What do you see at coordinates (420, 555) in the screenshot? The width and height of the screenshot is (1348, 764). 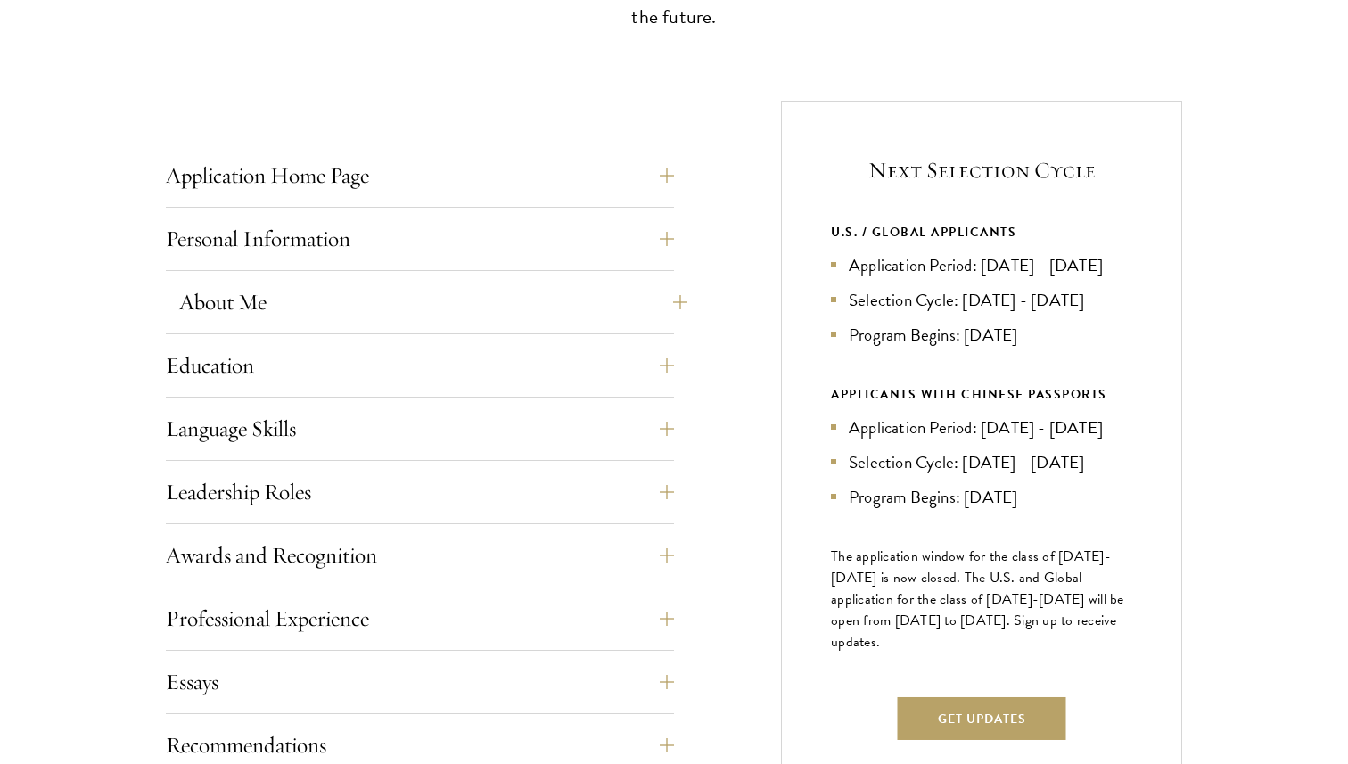 I see `button: Awards and Recognition` at bounding box center [420, 555].